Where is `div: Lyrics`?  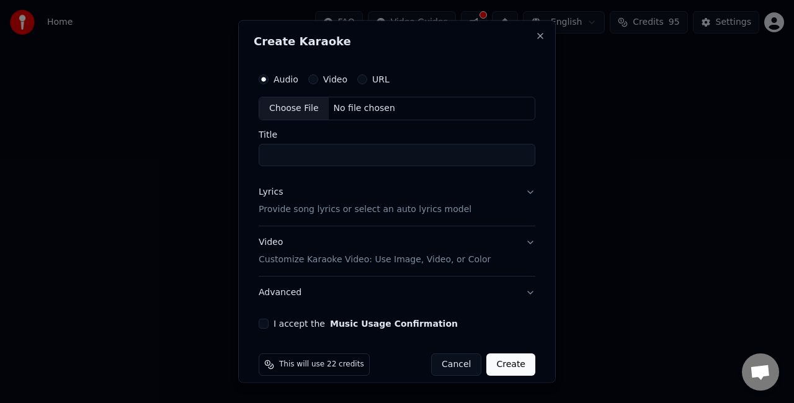 div: Lyrics is located at coordinates (271, 192).